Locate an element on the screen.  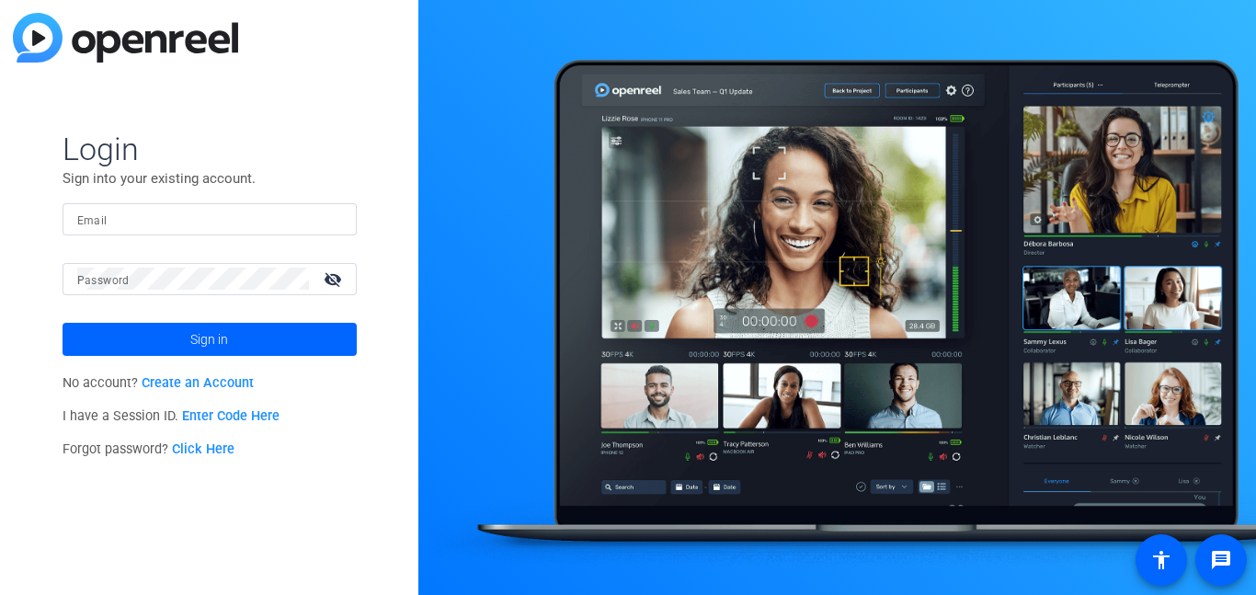
a: Create an Account is located at coordinates (198, 382).